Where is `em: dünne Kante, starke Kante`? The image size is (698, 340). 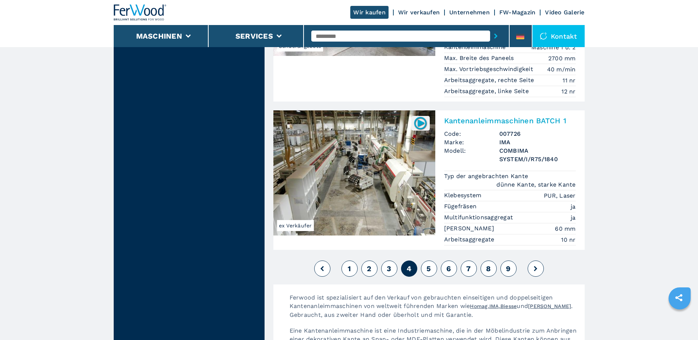 em: dünne Kante, starke Kante is located at coordinates (535, 184).